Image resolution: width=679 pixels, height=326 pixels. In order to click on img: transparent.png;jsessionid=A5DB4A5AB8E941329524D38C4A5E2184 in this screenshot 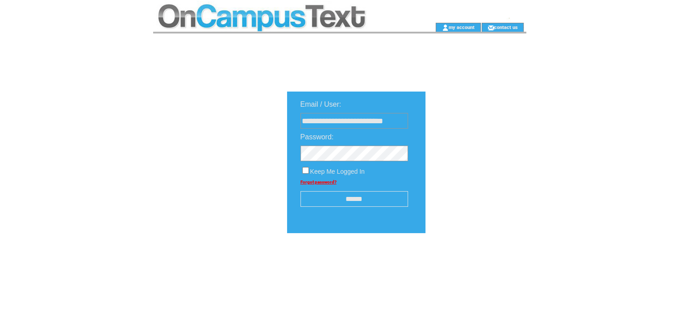, I will do `click(474, 261)`.